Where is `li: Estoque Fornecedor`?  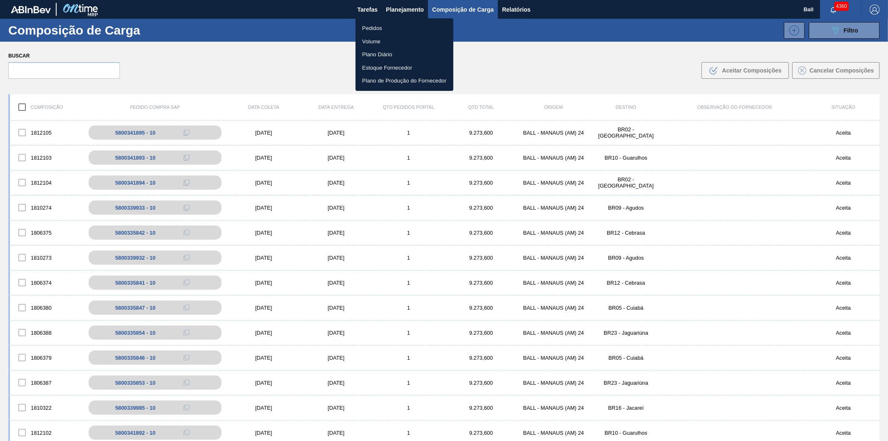
li: Estoque Fornecedor is located at coordinates (404, 68).